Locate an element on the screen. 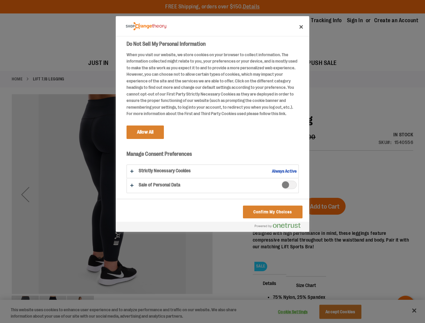 The width and height of the screenshot is (425, 323). h3: Manage Consent Preferences is located at coordinates (213, 156).